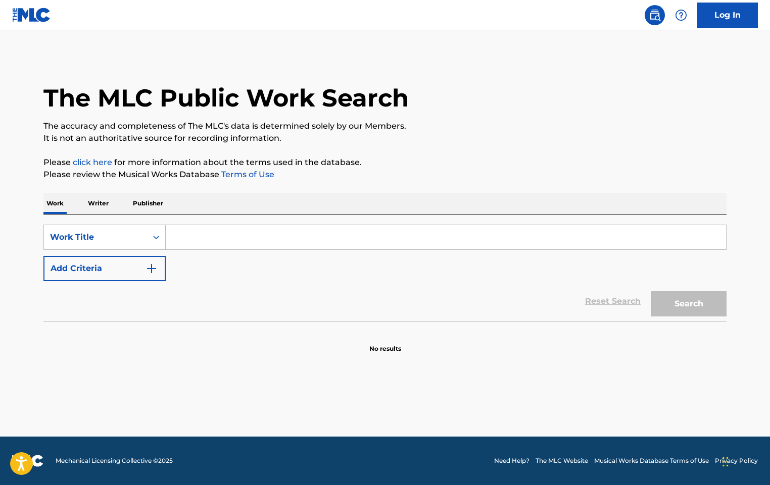 The image size is (770, 485). Describe the element at coordinates (385, 126) in the screenshot. I see `p: The accuracy and completeness of The MLC's data is determined solely by our Members.` at that location.